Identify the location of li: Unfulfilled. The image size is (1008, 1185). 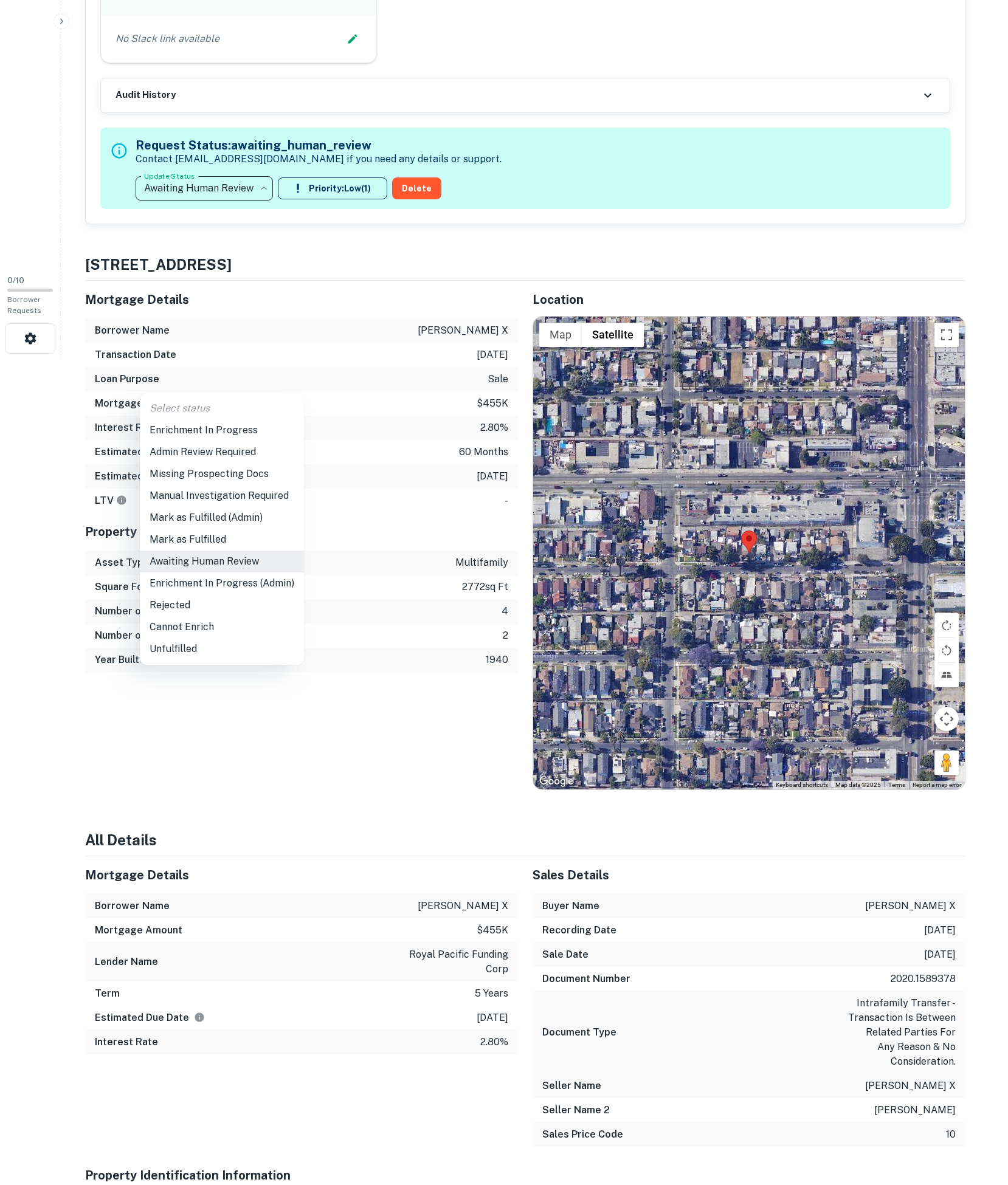
(222, 649).